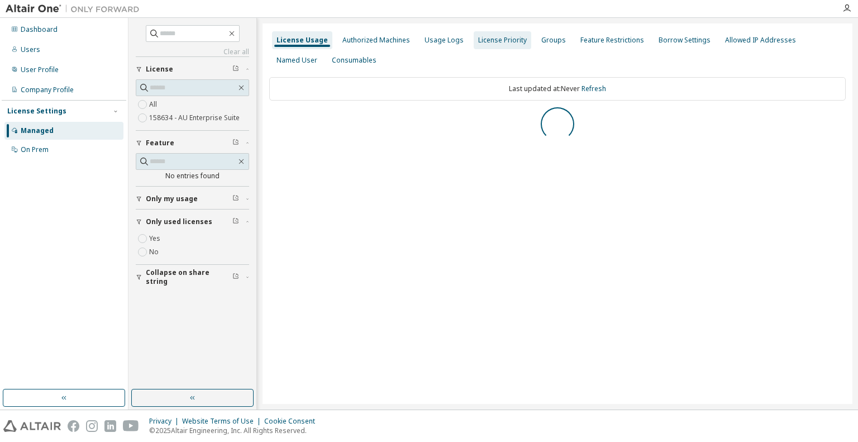  Describe the element at coordinates (39, 30) in the screenshot. I see `div: Dashboard` at that location.